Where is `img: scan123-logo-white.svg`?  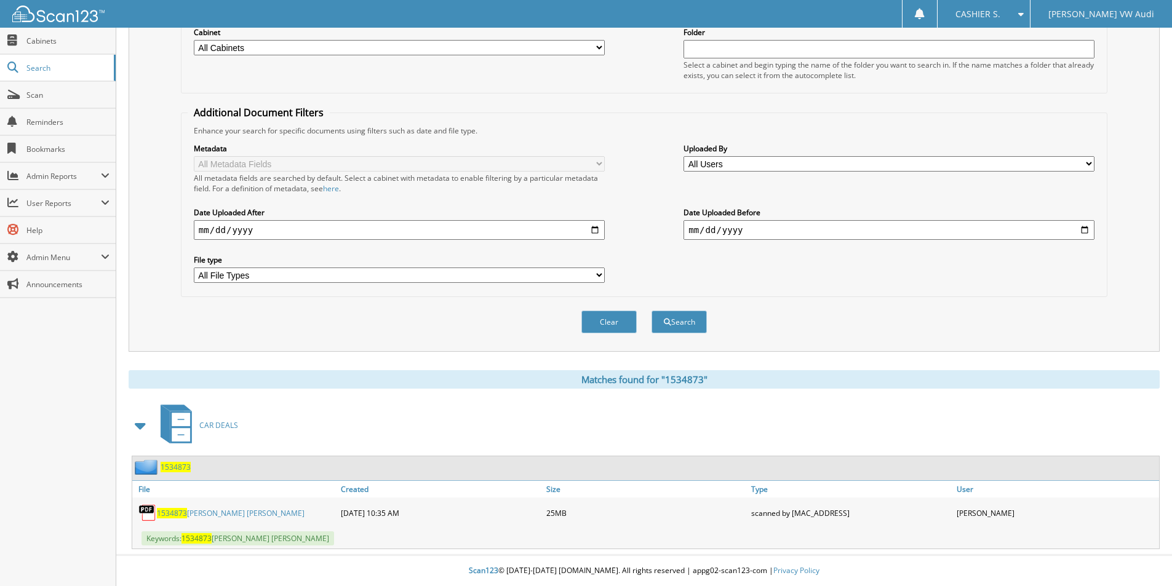 img: scan123-logo-white.svg is located at coordinates (58, 14).